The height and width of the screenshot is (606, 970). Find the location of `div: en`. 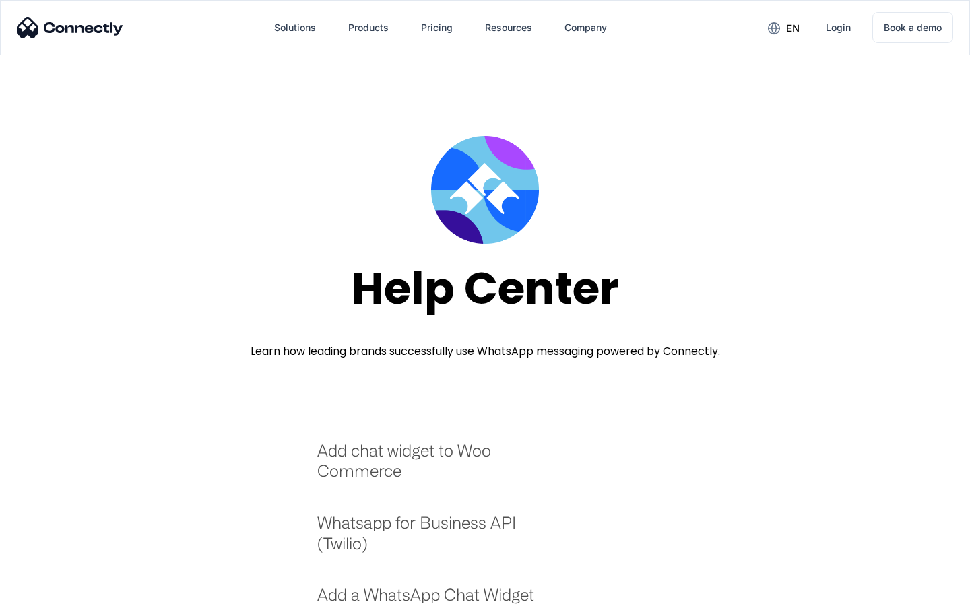

div: en is located at coordinates (793, 28).